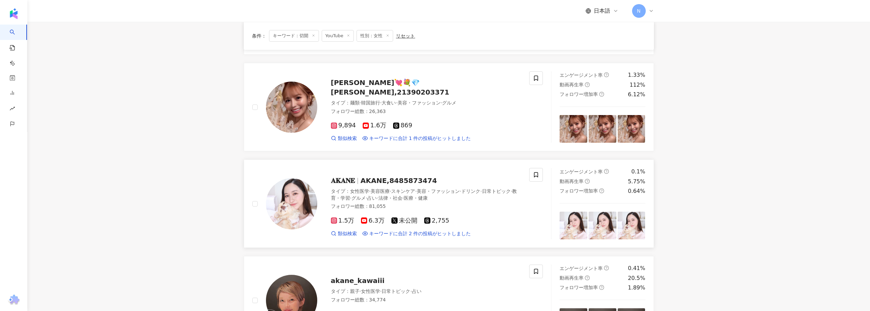 This screenshot has height=311, width=870. What do you see at coordinates (471, 191) in the screenshot?
I see `span: ドリンク` at bounding box center [471, 191].